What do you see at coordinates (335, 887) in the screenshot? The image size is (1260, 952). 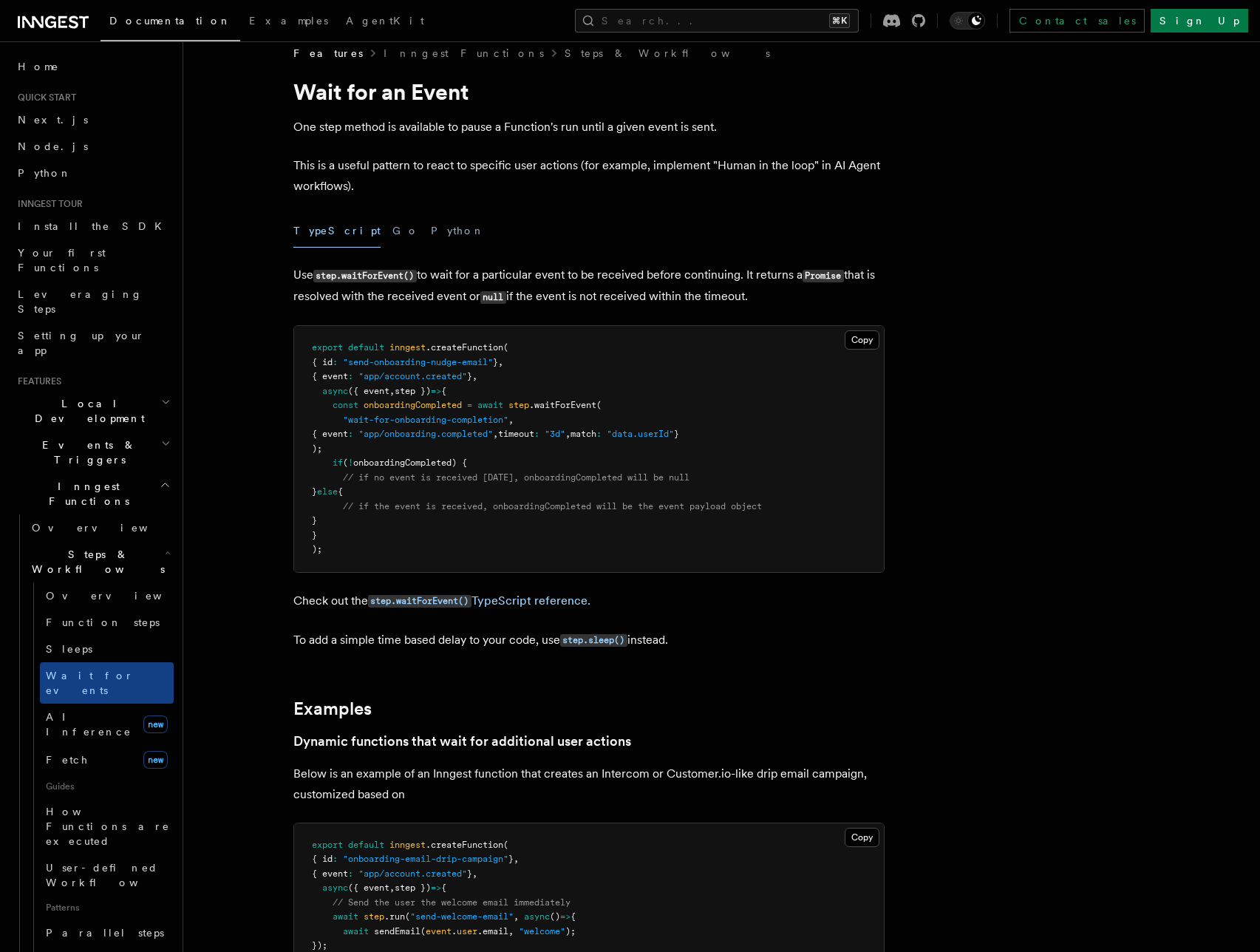 I see `span: async` at bounding box center [335, 887].